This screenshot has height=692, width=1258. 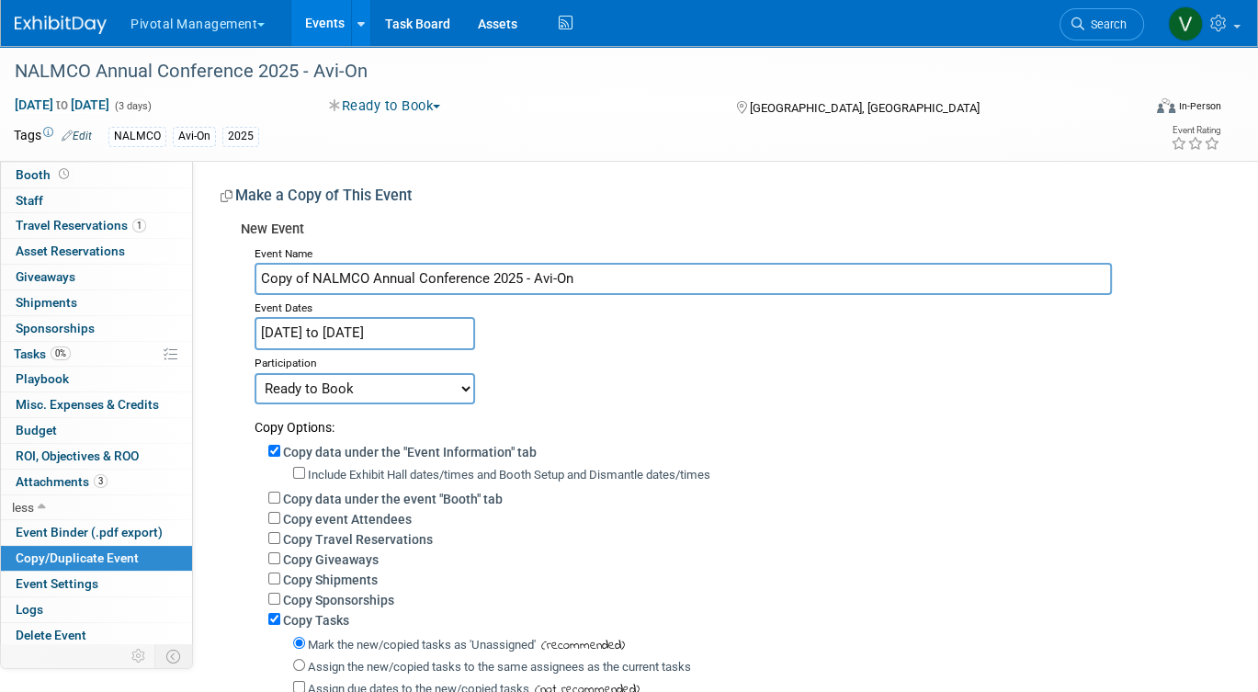 I want to click on label: Copy data under the "Event Information" tab, so click(x=410, y=452).